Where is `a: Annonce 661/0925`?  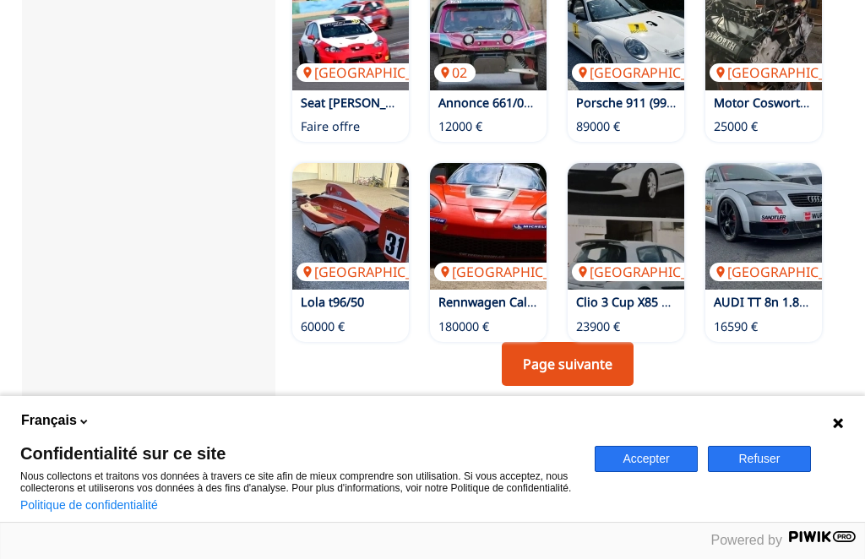 a: Annonce 661/0925 is located at coordinates (491, 102).